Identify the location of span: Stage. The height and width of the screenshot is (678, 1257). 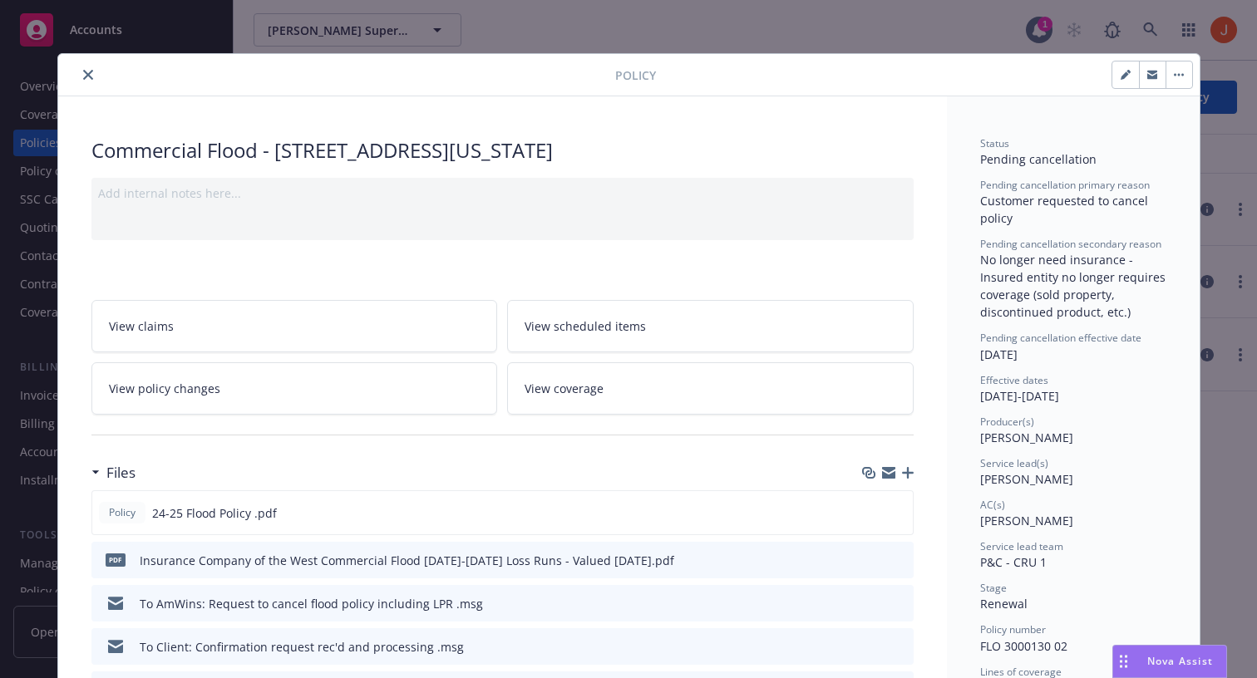
(993, 588).